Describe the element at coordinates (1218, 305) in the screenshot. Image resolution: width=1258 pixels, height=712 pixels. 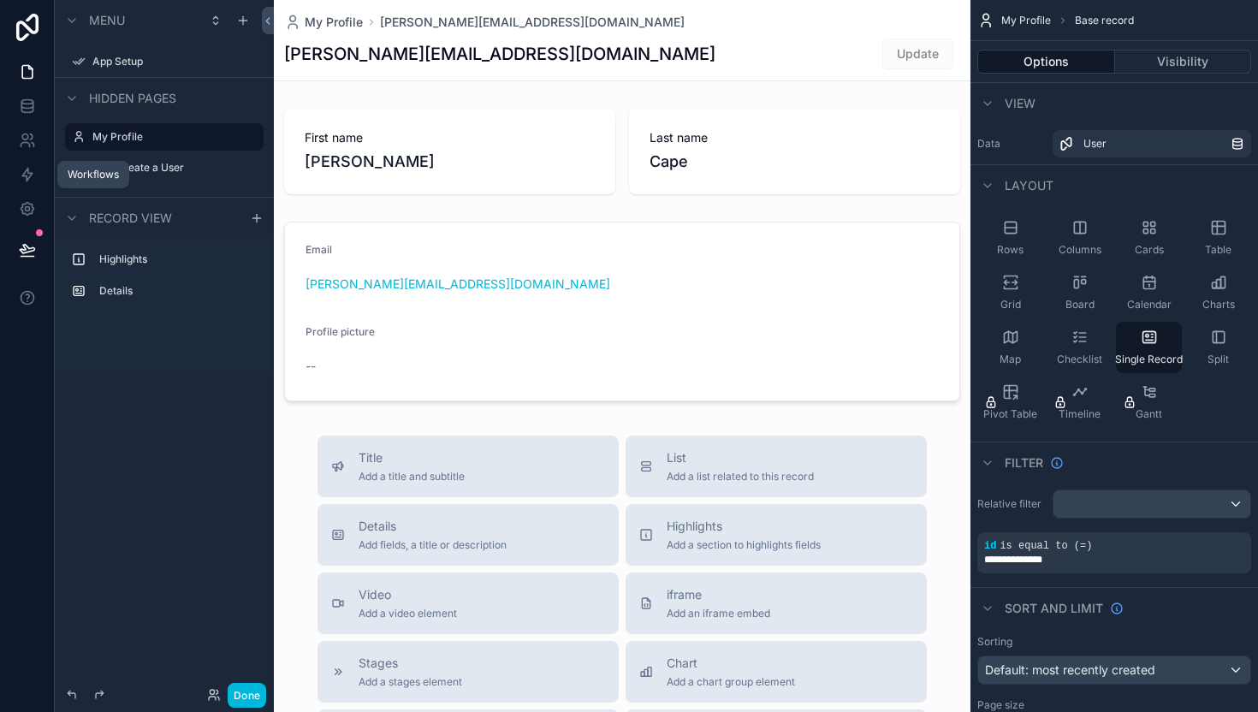
I see `span: Charts` at that location.